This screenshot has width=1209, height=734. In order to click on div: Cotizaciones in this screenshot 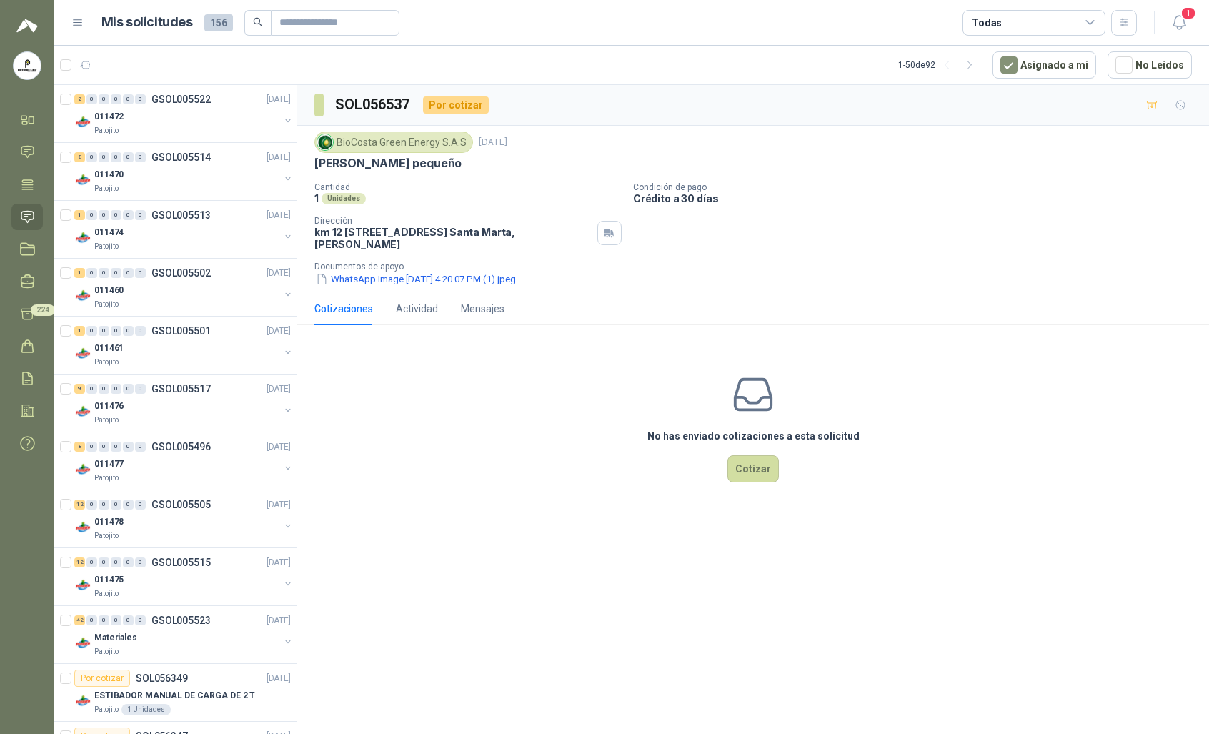, I will do `click(344, 309)`.